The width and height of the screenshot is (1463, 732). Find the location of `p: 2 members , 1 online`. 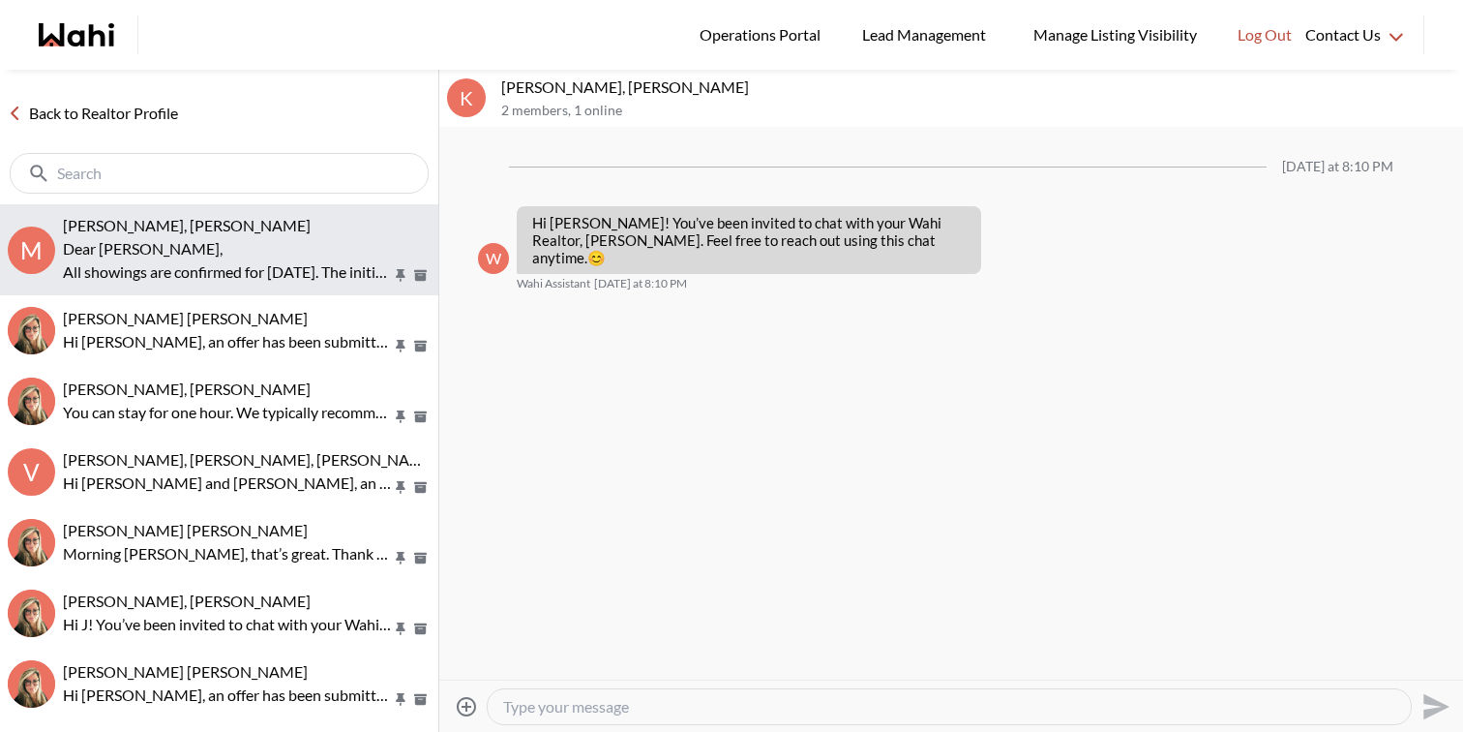

p: 2 members , 1 online is located at coordinates (978, 110).